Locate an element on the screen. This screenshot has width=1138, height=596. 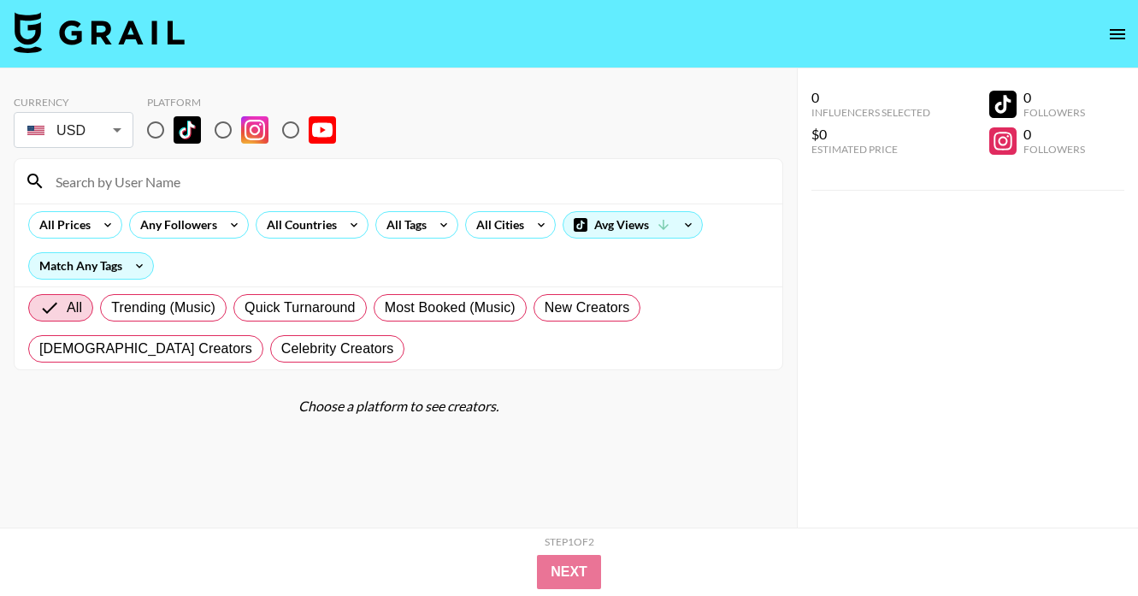
div: Match Any Tags is located at coordinates (91, 266).